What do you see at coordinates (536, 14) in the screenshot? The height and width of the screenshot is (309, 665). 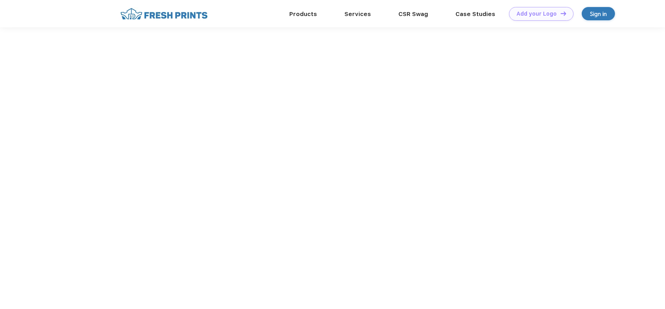 I see `div: Add your Logo` at bounding box center [536, 14].